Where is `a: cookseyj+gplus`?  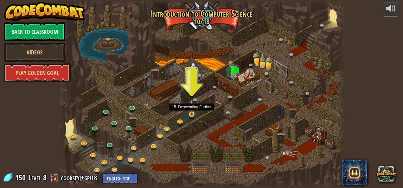 a: cookseyj+gplus is located at coordinates (80, 178).